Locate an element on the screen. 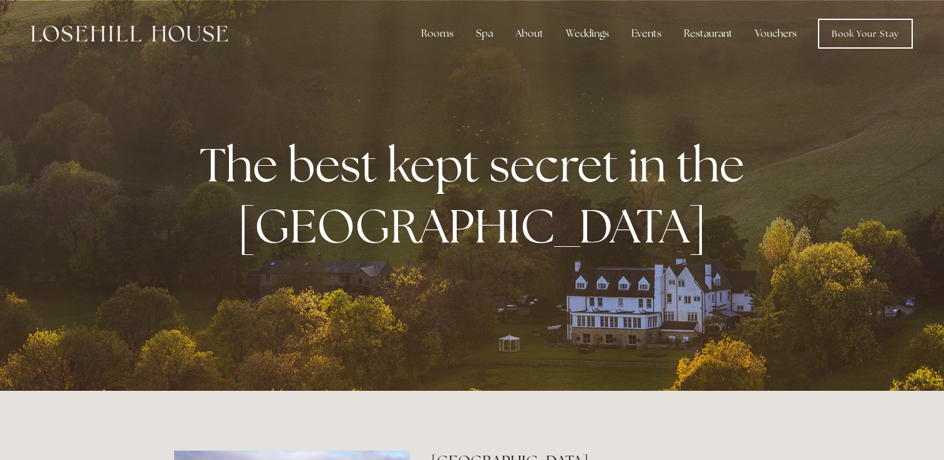  div: Weddings is located at coordinates (587, 34).